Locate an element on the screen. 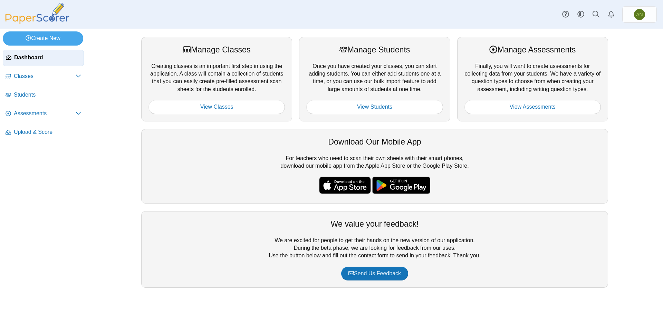  span: Assessments is located at coordinates (45, 114).